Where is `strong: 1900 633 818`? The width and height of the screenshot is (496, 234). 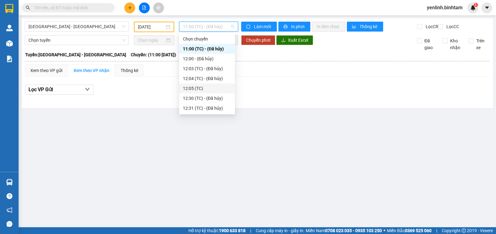
strong: 1900 633 818 is located at coordinates (232, 231).